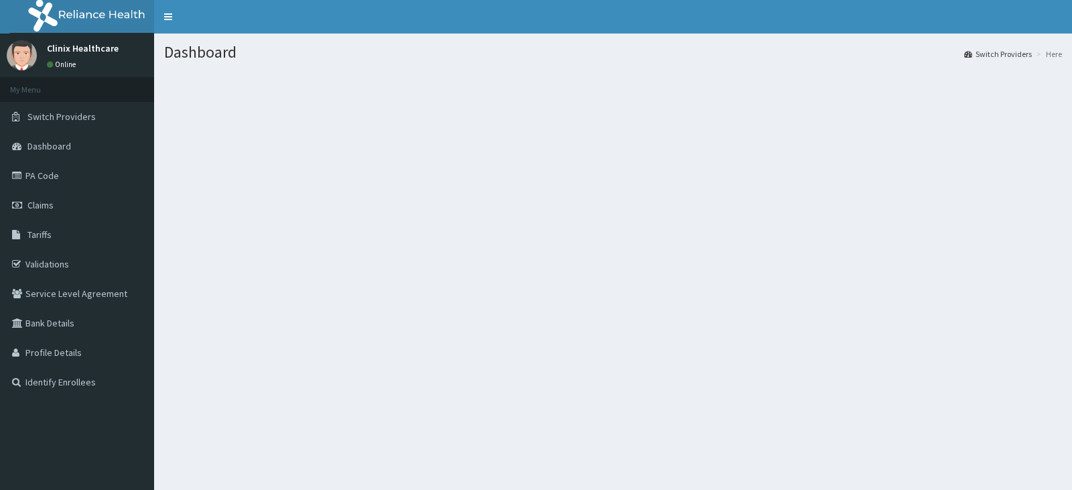 The width and height of the screenshot is (1072, 490). Describe the element at coordinates (63, 64) in the screenshot. I see `a: Online` at that location.